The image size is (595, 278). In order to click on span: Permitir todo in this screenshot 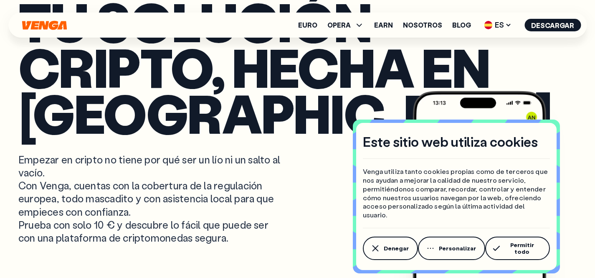, I will do `click(522, 248)`.